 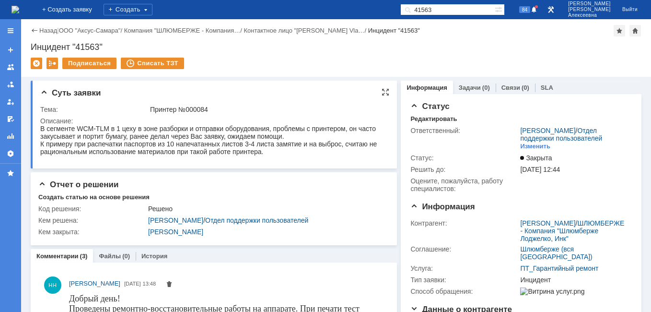 What do you see at coordinates (559, 268) in the screenshot?
I see `a: ПТ_Гарантийный ремонт` at bounding box center [559, 268].